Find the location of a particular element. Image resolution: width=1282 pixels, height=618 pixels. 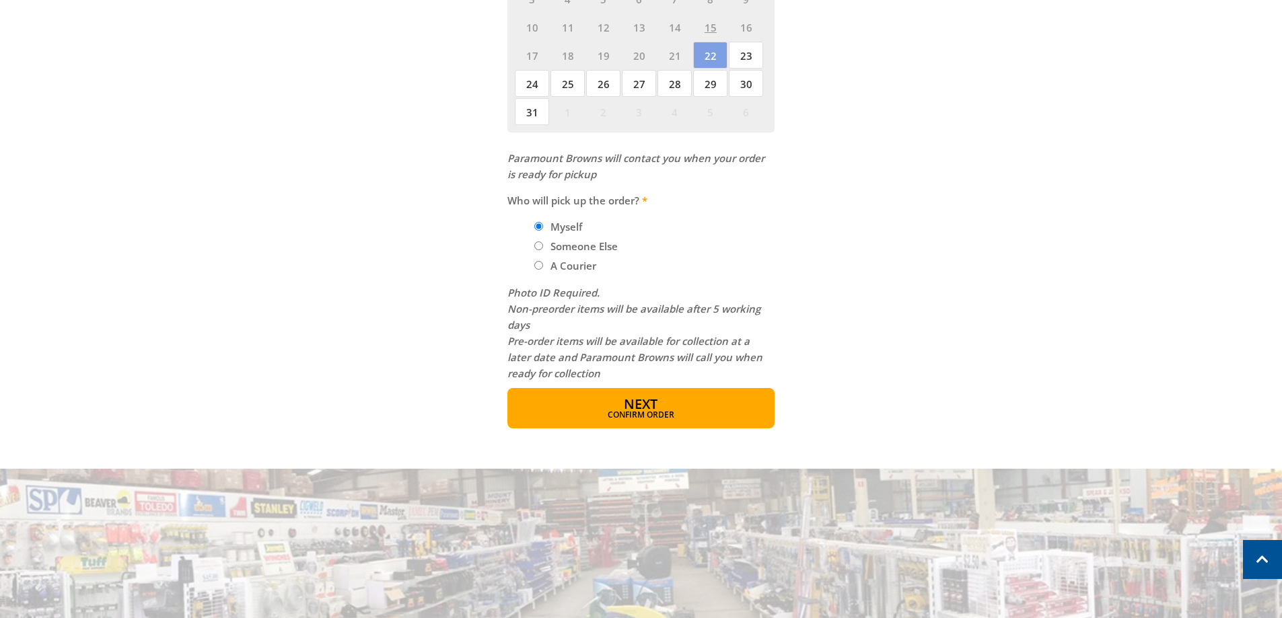

span: 14 is located at coordinates (674, 27).